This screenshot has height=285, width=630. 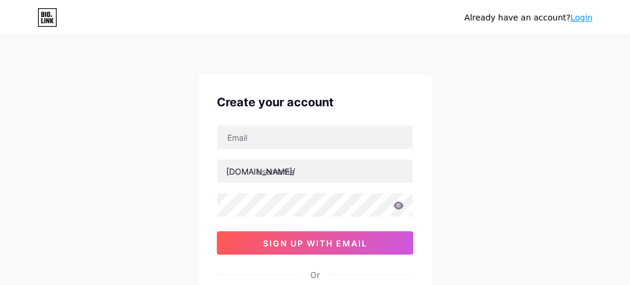 I want to click on div: Already have an account?, so click(x=528, y=18).